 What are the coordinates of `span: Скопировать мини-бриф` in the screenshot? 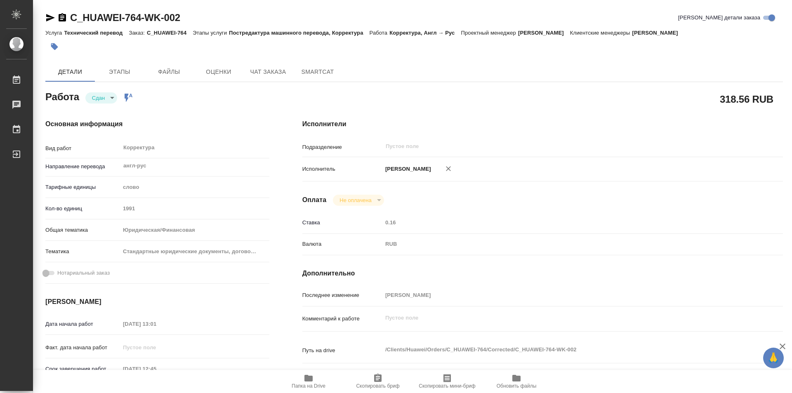 It's located at (447, 386).